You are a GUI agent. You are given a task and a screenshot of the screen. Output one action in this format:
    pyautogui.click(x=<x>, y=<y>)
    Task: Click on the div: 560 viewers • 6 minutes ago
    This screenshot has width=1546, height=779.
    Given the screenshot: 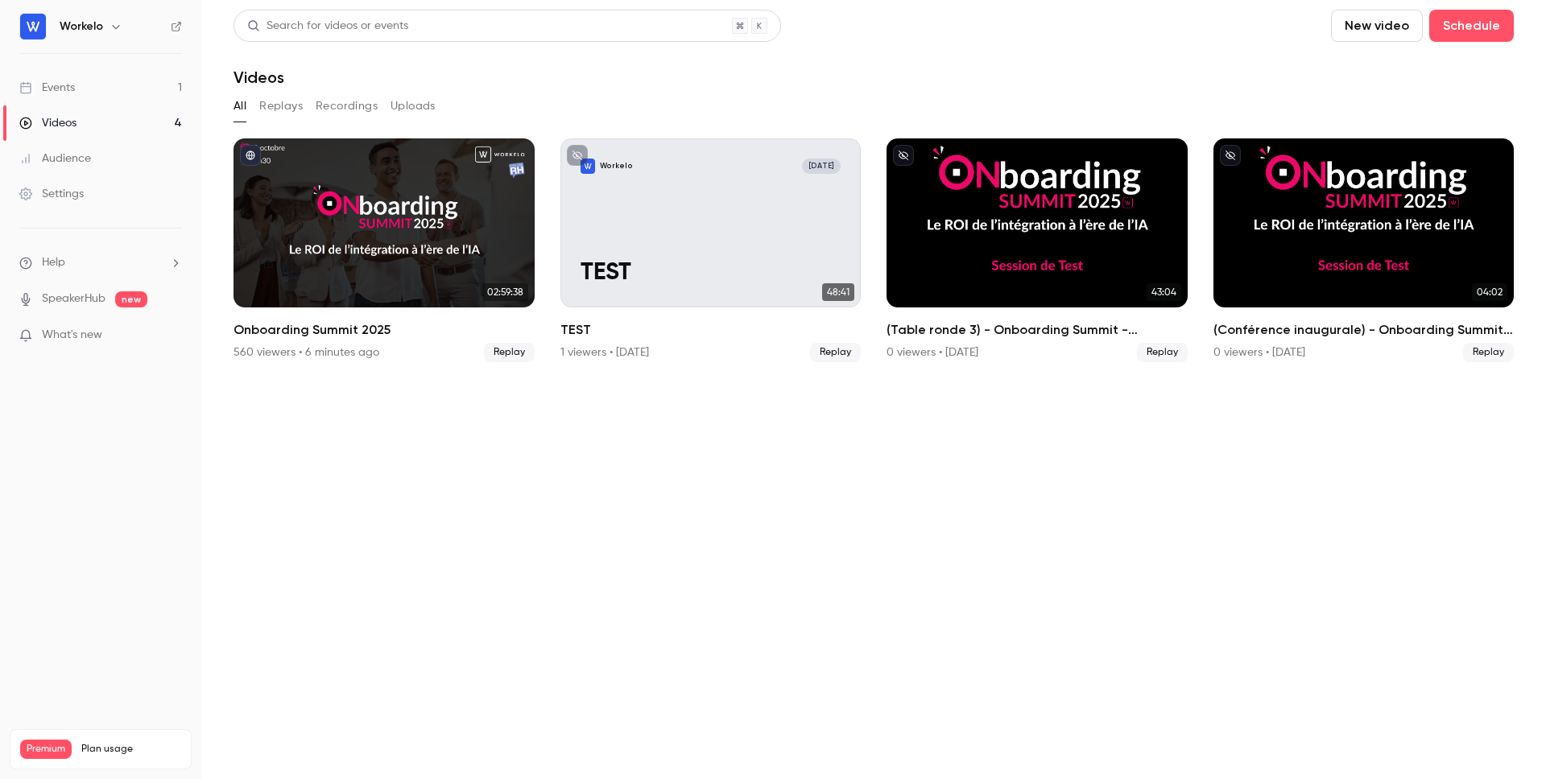 What is the action you would take?
    pyautogui.click(x=306, y=353)
    